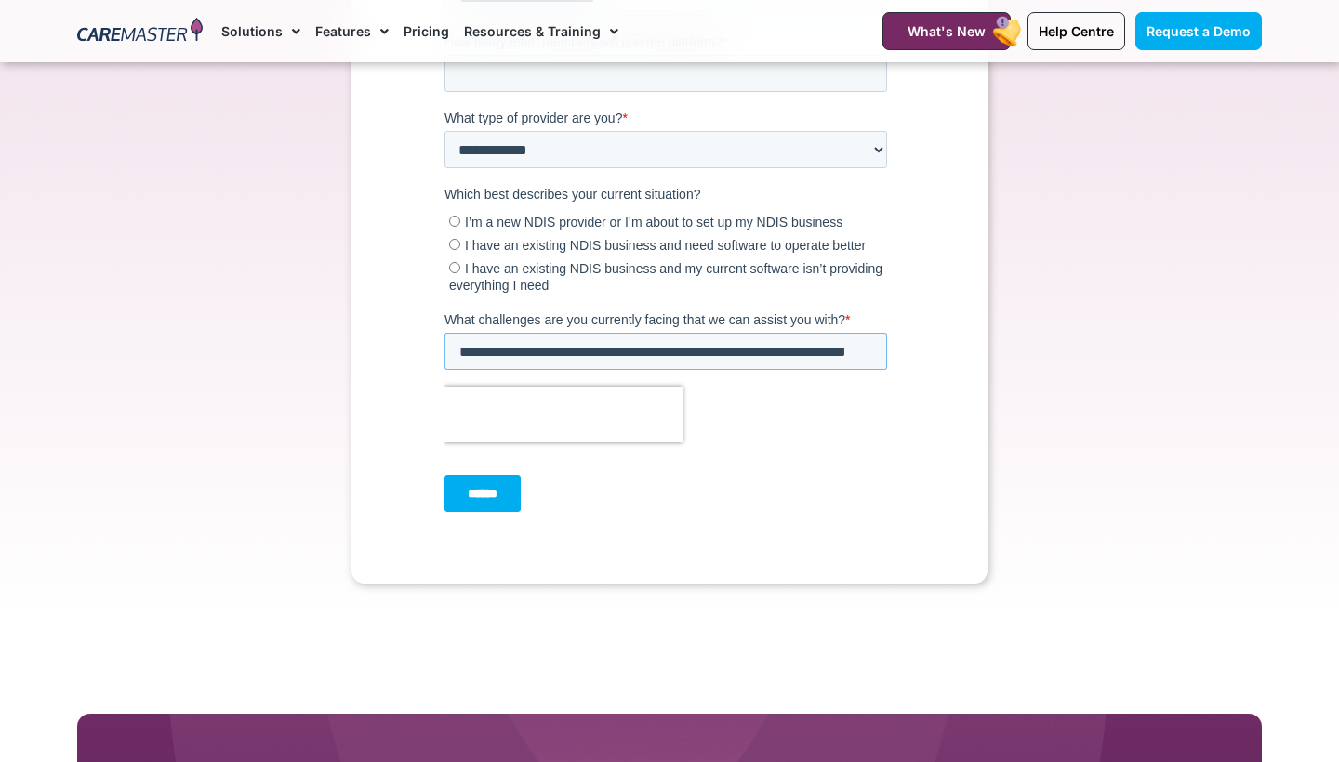  Describe the element at coordinates (1076, 31) in the screenshot. I see `span: Help Centre` at that location.